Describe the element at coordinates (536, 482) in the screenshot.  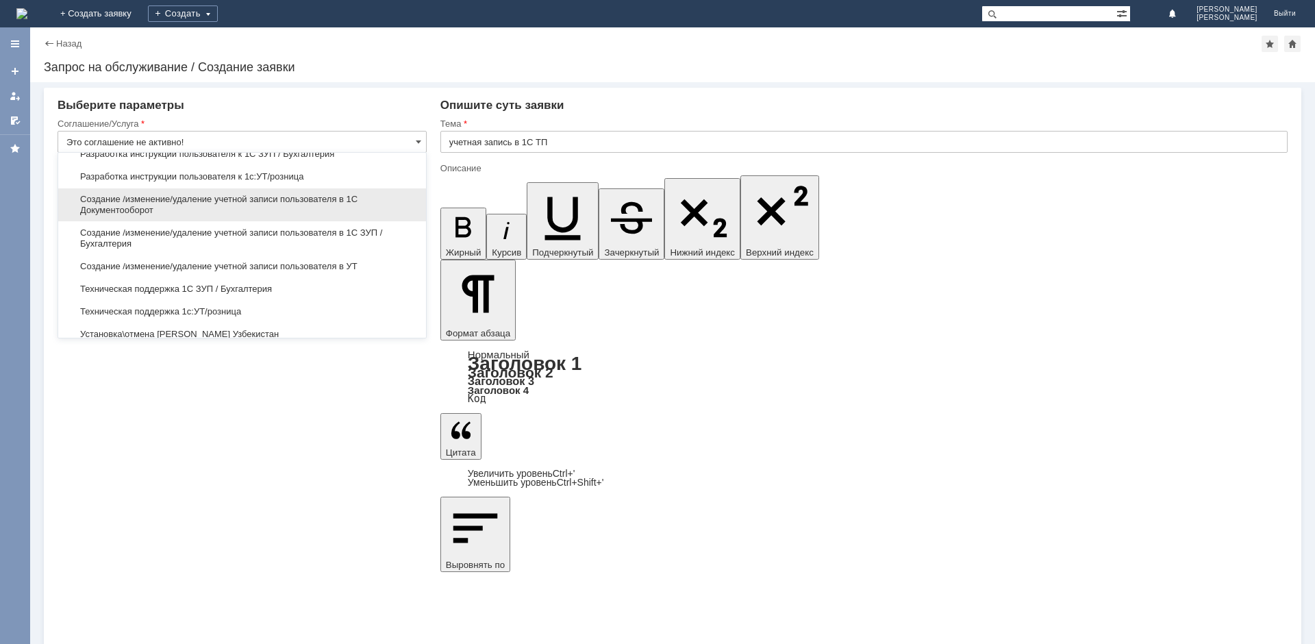
I see `a: Decrease` at that location.